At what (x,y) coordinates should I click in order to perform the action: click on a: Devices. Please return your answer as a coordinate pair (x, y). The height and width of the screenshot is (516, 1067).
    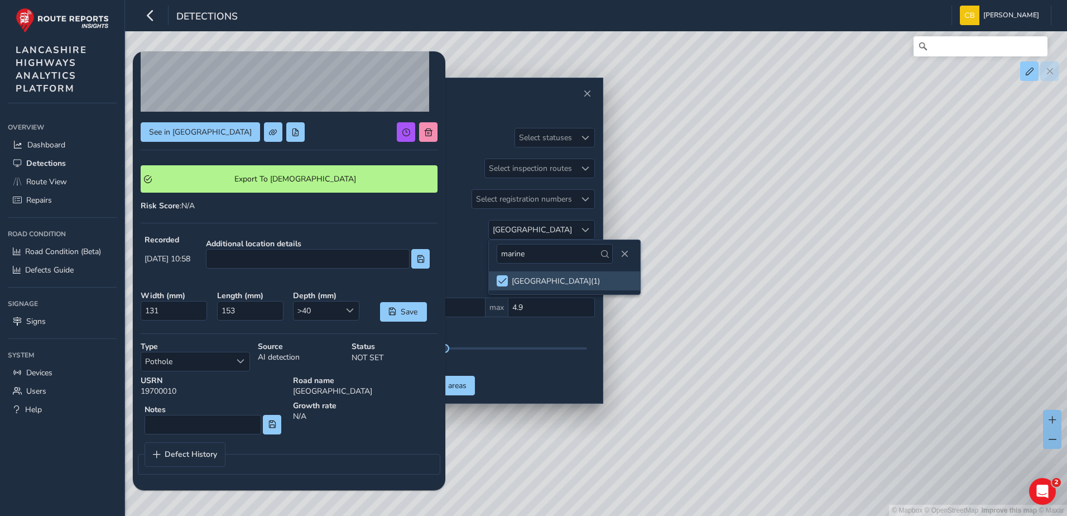
    Looking at the image, I should click on (62, 372).